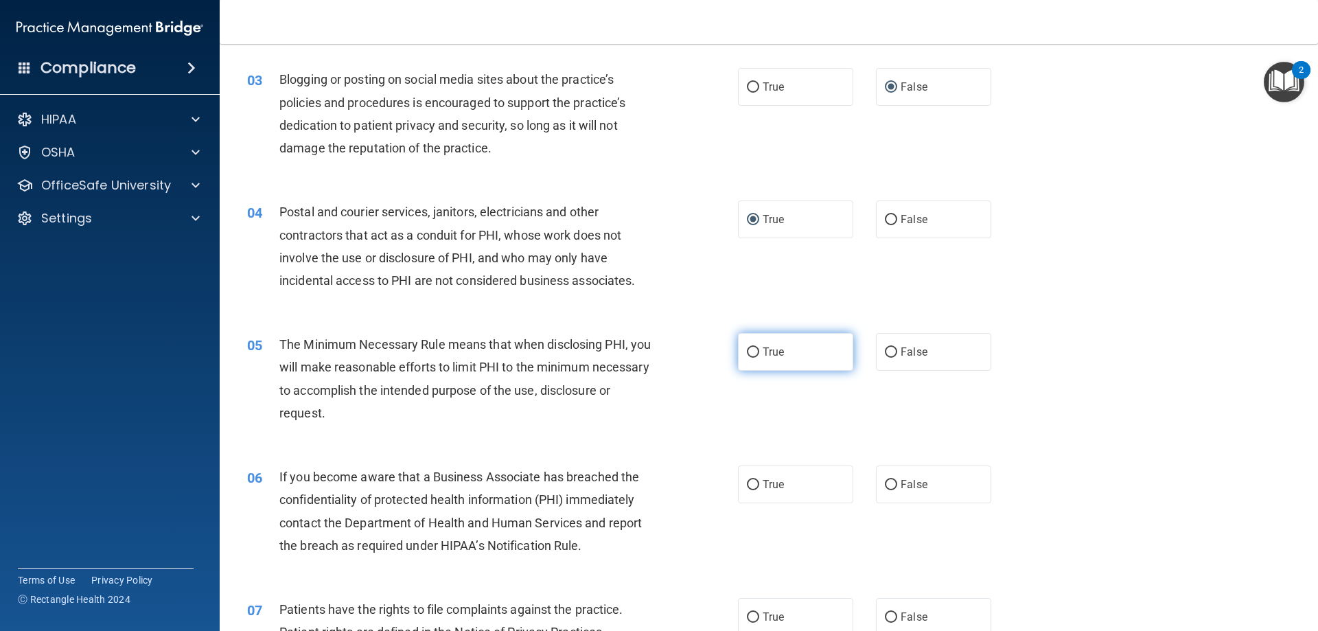 The height and width of the screenshot is (631, 1318). Describe the element at coordinates (255, 80) in the screenshot. I see `span: 03` at that location.